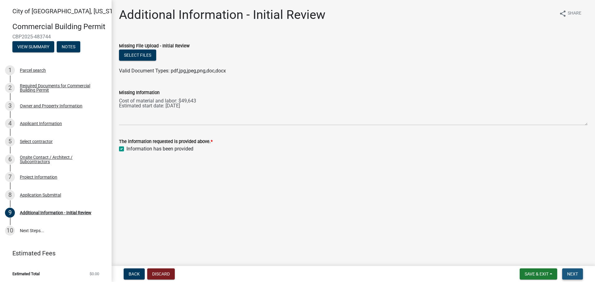  I want to click on h4: Commercial Building Permit, so click(59, 27).